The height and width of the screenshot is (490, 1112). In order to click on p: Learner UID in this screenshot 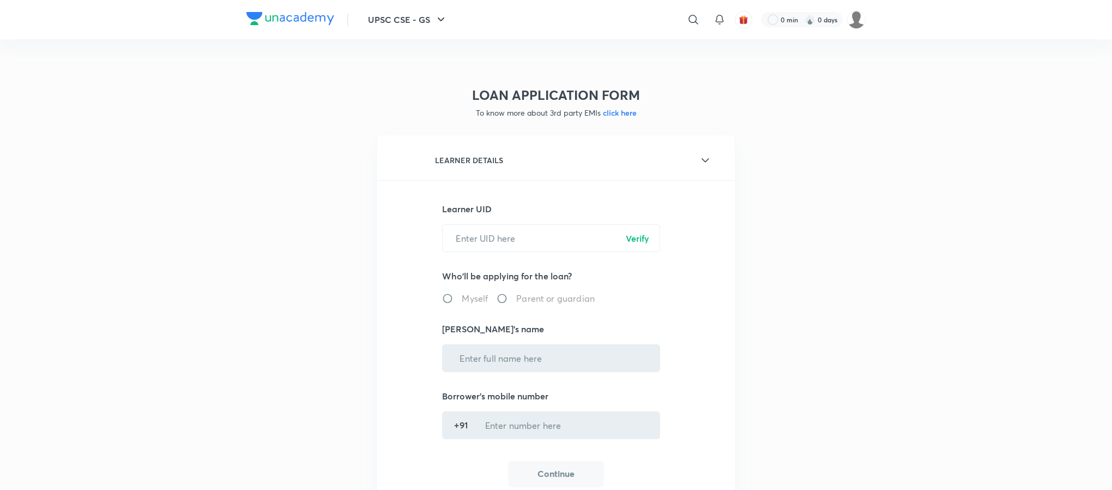, I will do `click(555, 209)`.